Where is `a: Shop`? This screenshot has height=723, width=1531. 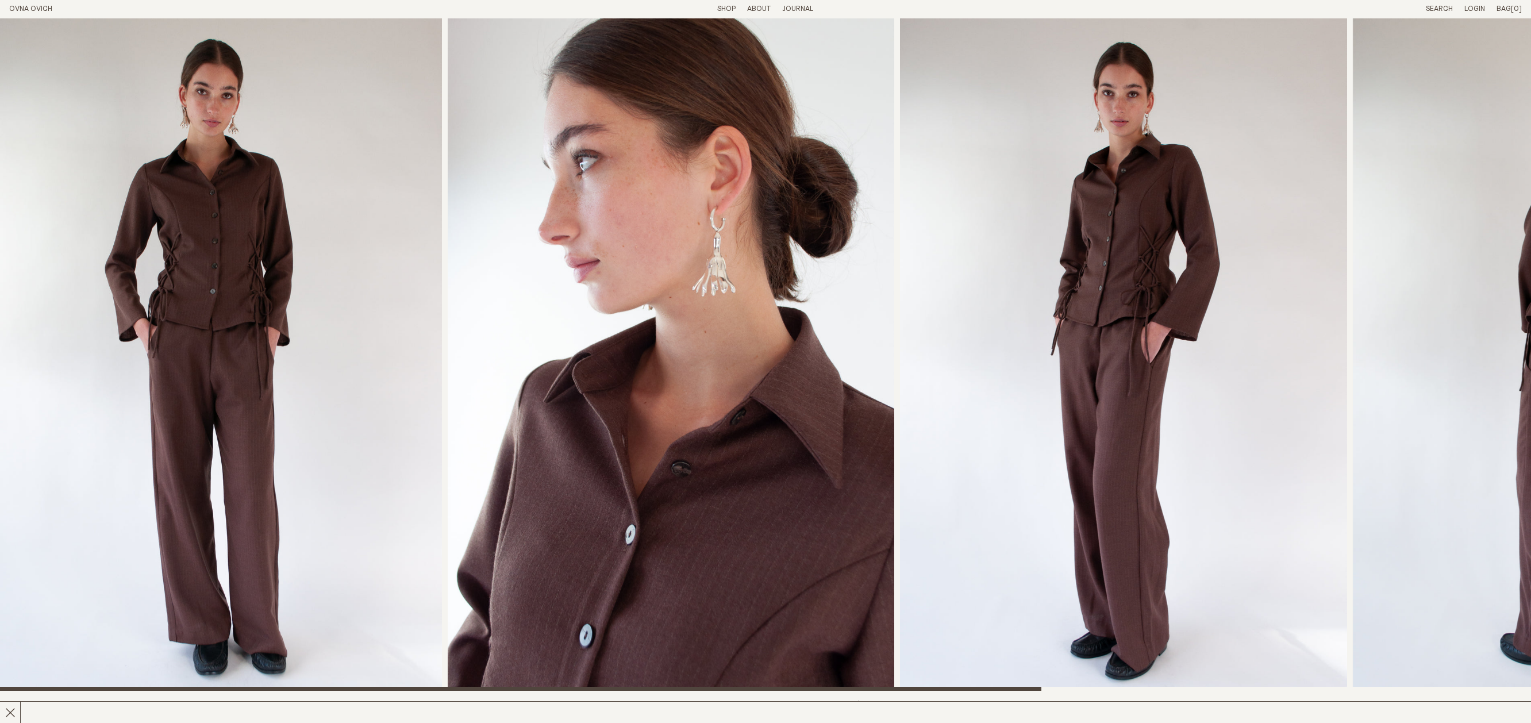
a: Shop is located at coordinates (727, 9).